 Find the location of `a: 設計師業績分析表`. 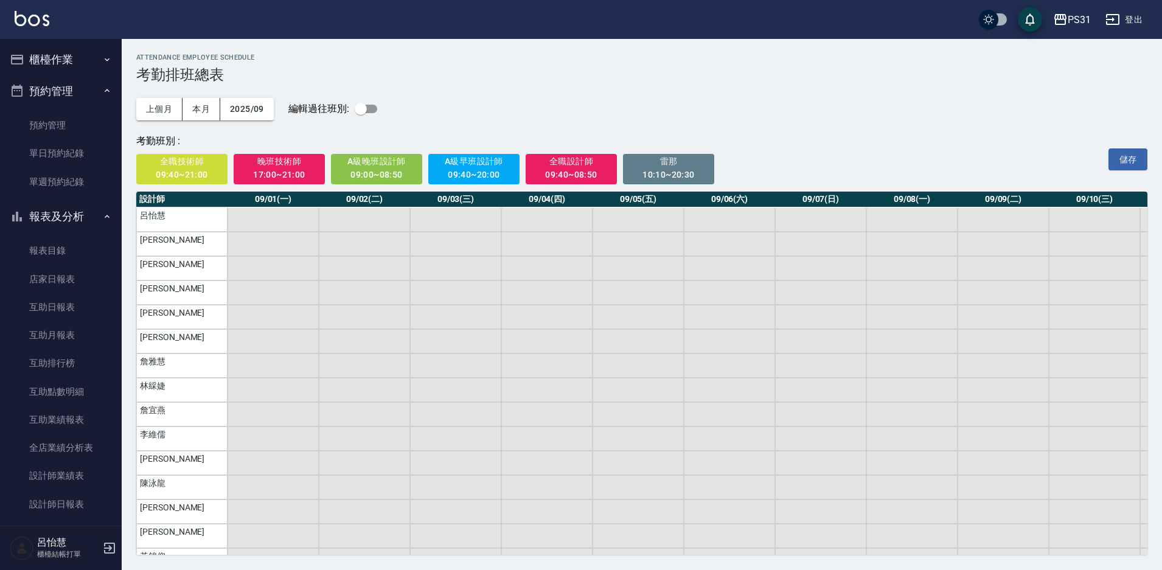

a: 設計師業績分析表 is located at coordinates (61, 532).